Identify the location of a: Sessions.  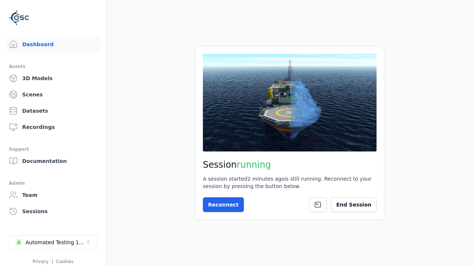
(53, 211).